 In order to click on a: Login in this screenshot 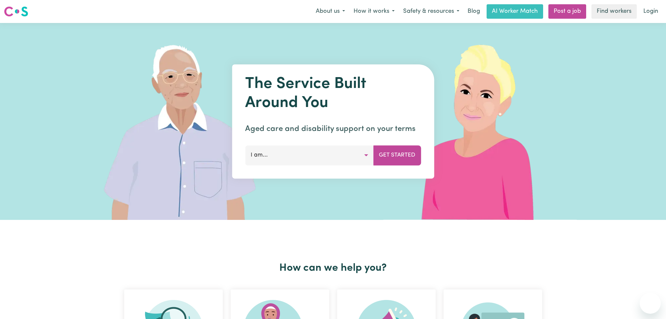, I will do `click(650, 11)`.